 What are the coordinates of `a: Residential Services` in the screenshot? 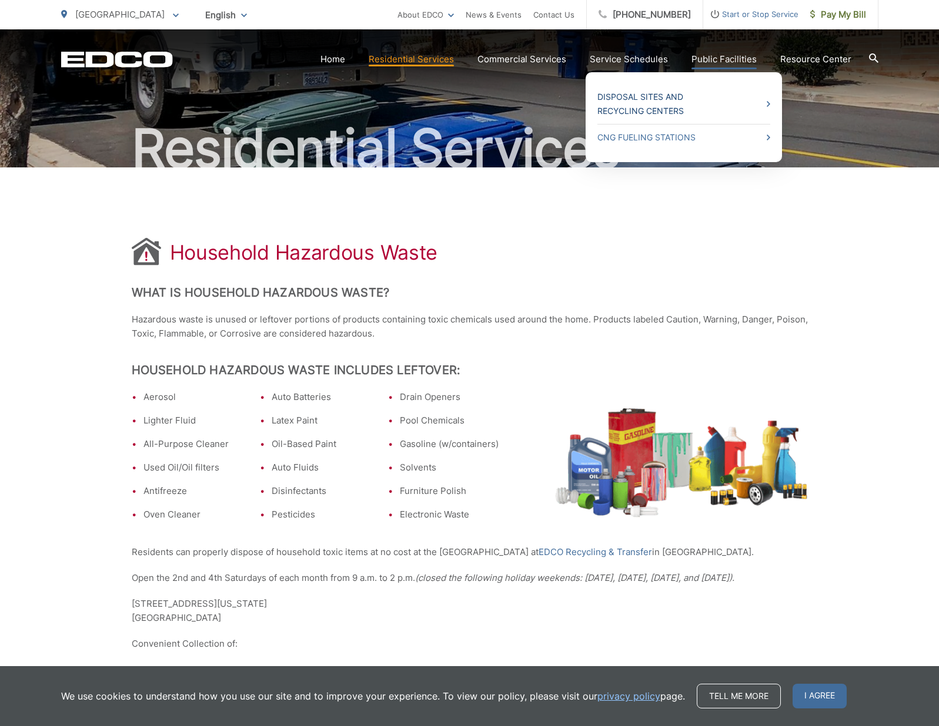 It's located at (411, 59).